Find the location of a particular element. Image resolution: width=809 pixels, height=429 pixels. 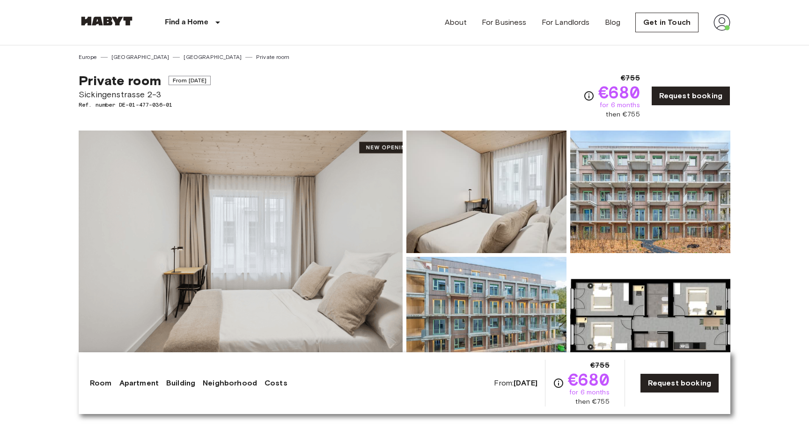

p: Find a Home is located at coordinates (186, 22).